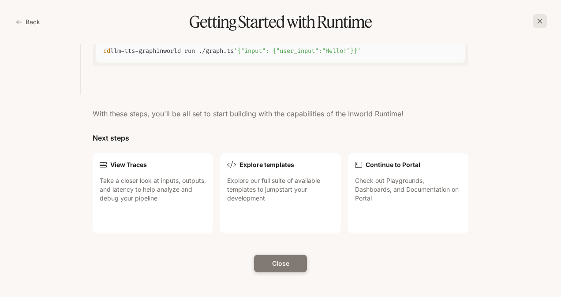 Image resolution: width=561 pixels, height=297 pixels. Describe the element at coordinates (281, 264) in the screenshot. I see `button: Close` at that location.